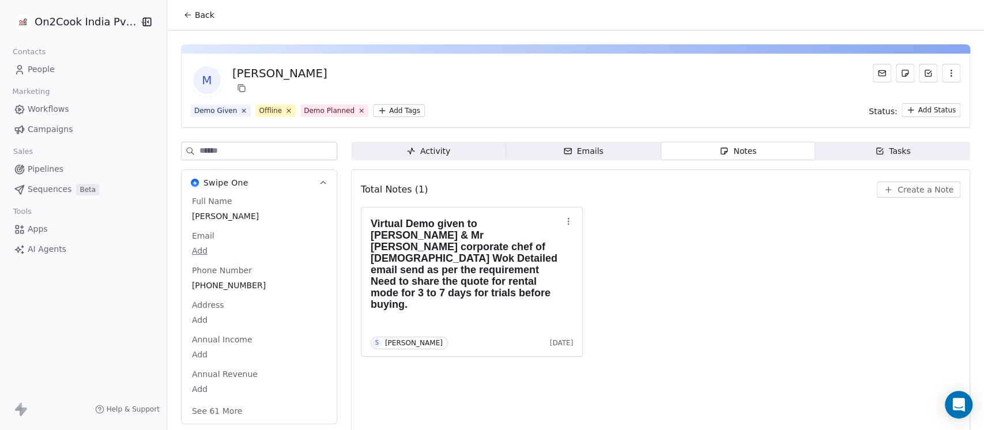 This screenshot has width=984, height=430. What do you see at coordinates (925, 190) in the screenshot?
I see `span: Create a Note` at bounding box center [925, 190].